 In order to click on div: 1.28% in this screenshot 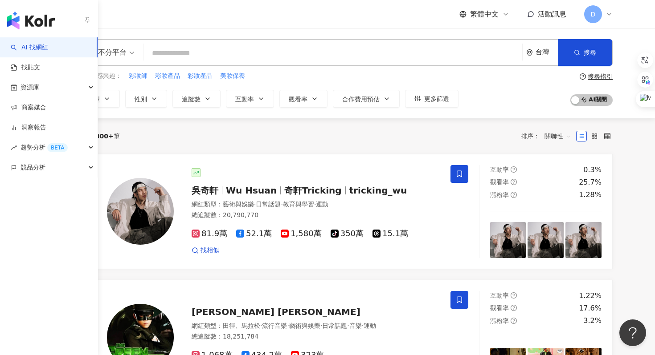, I will do `click(590, 195)`.